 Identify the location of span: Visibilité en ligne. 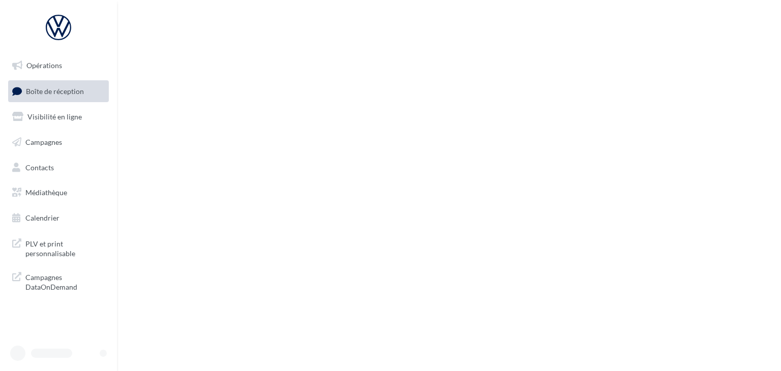
(54, 116).